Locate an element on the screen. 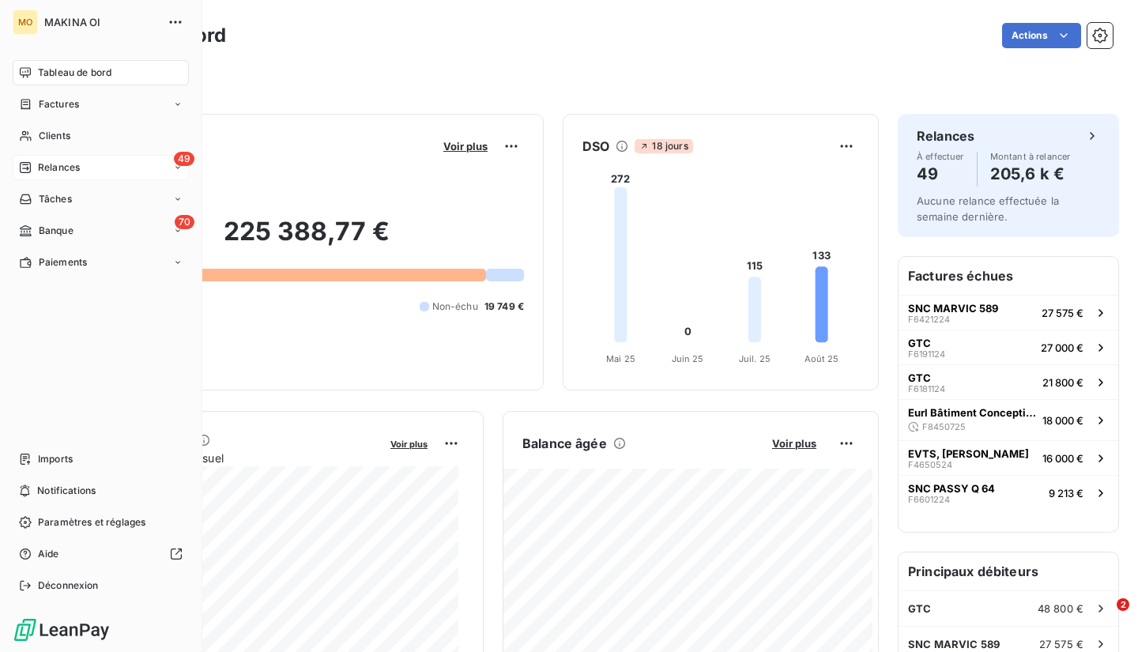  span: 2 is located at coordinates (1123, 605).